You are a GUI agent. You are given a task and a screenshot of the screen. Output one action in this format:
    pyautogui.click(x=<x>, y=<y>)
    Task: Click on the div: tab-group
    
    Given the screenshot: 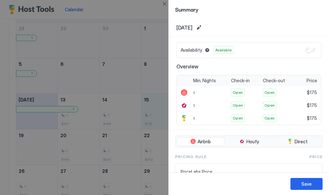 What is the action you would take?
    pyautogui.click(x=249, y=142)
    